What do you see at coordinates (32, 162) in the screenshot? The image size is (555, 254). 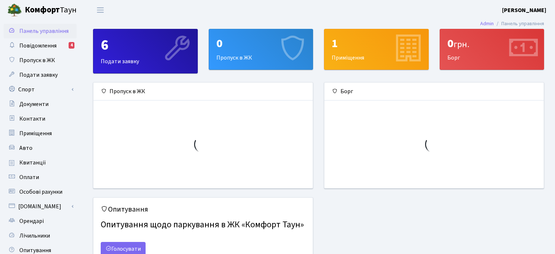 I see `span: Квитанції` at bounding box center [32, 162].